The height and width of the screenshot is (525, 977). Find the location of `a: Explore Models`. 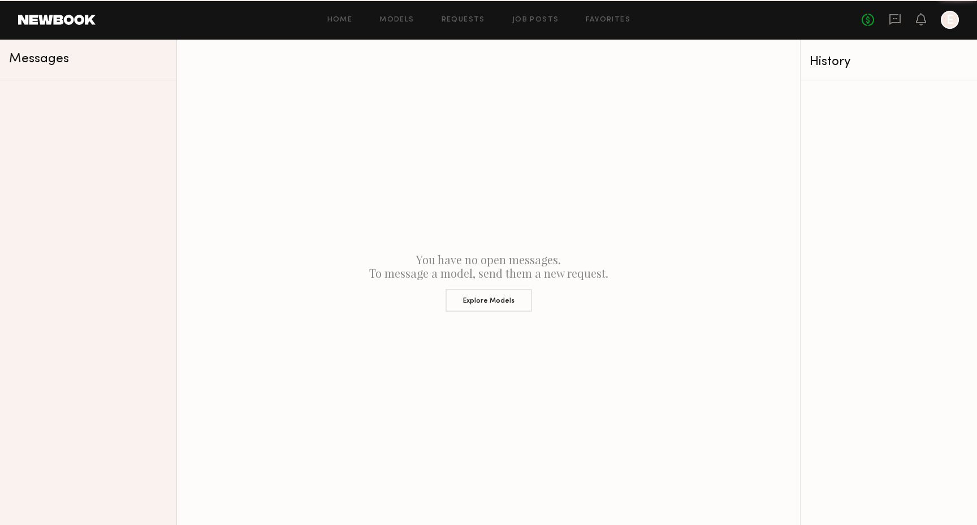

a: Explore Models is located at coordinates (488, 296).